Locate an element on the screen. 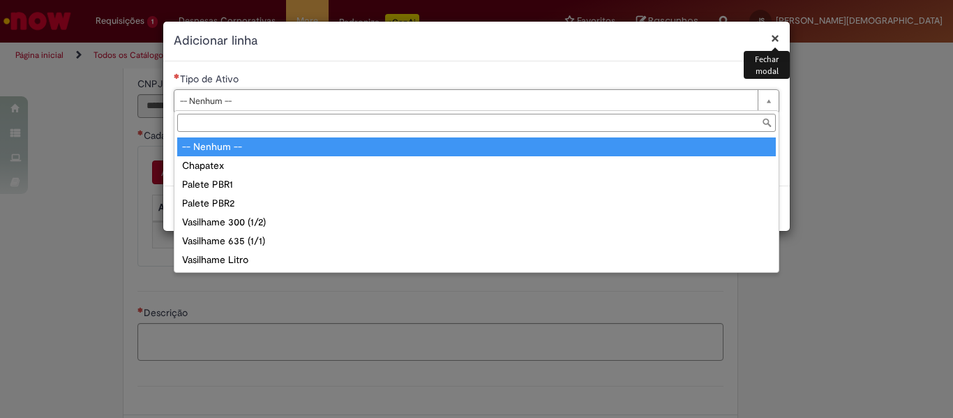 This screenshot has height=418, width=953. div: Chapatex is located at coordinates (476, 165).